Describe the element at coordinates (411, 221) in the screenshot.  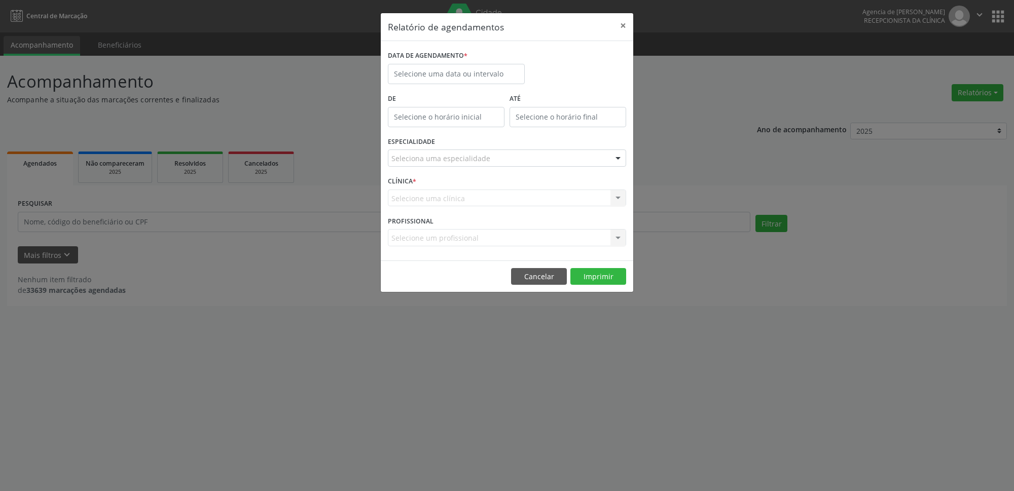
I see `label: PROFISSIONAL` at that location.